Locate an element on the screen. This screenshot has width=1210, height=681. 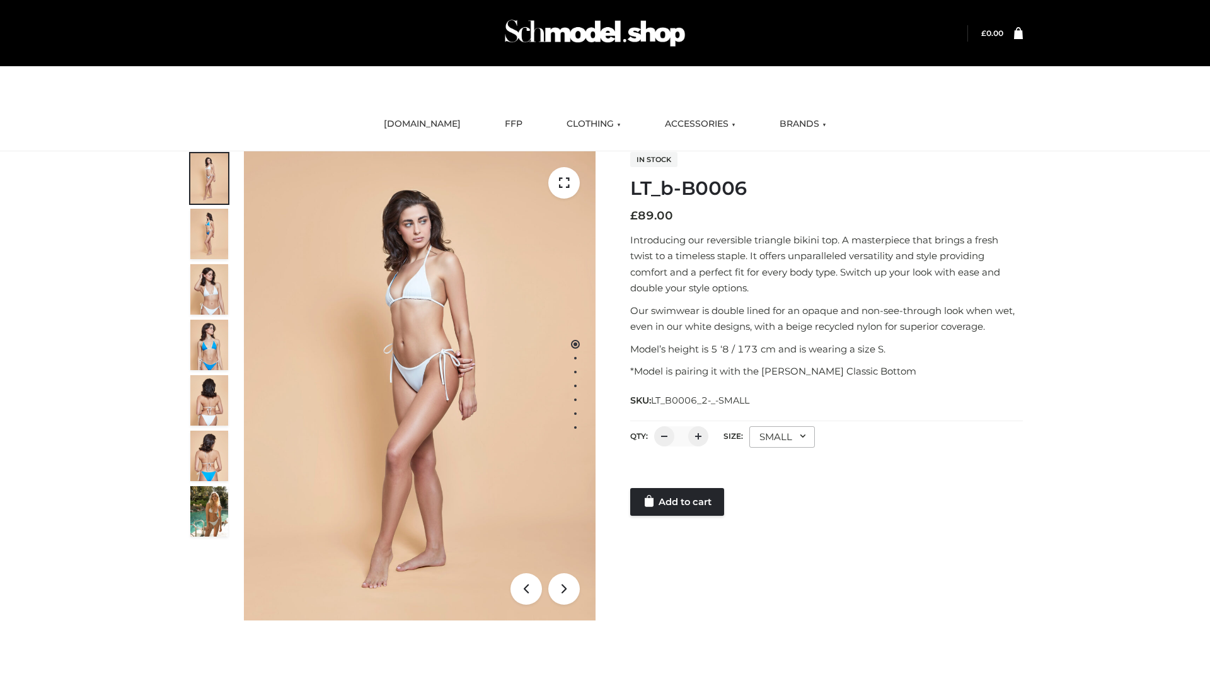
a: Add to cart is located at coordinates (677, 502).